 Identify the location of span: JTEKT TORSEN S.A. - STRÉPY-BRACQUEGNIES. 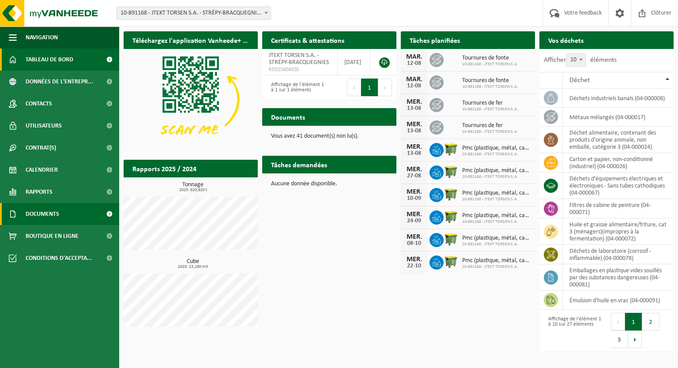
(299, 59).